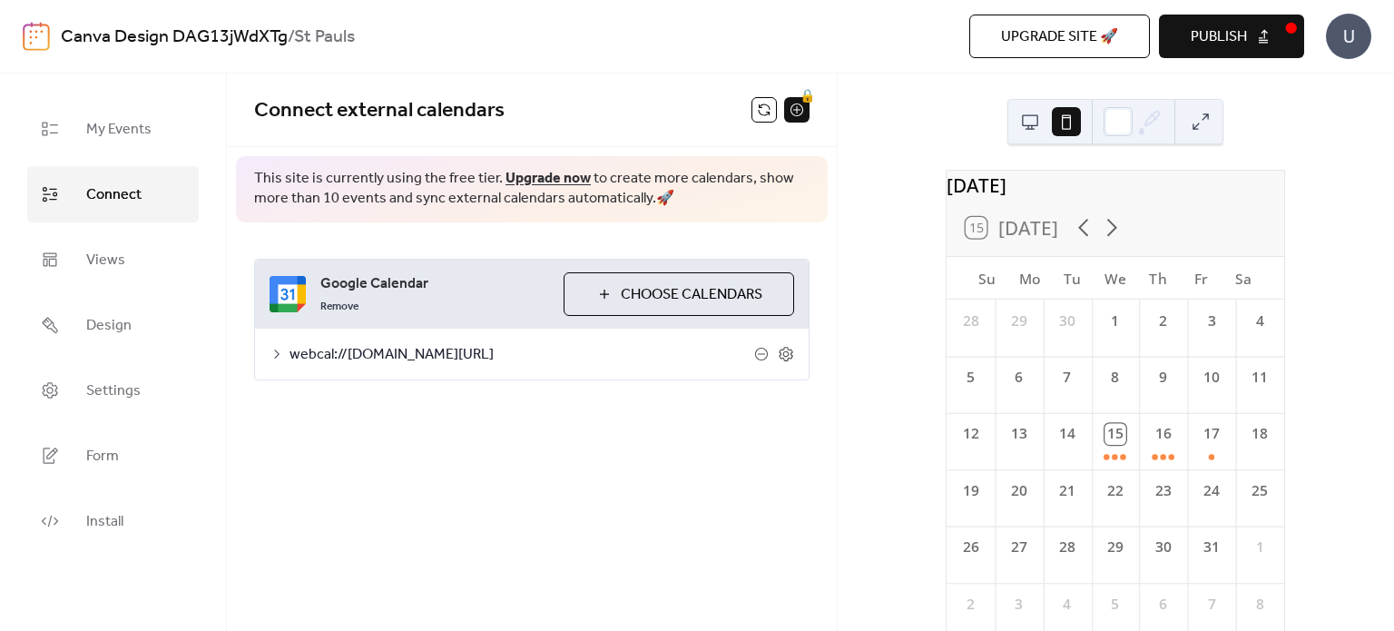  I want to click on div: 13, so click(1018, 434).